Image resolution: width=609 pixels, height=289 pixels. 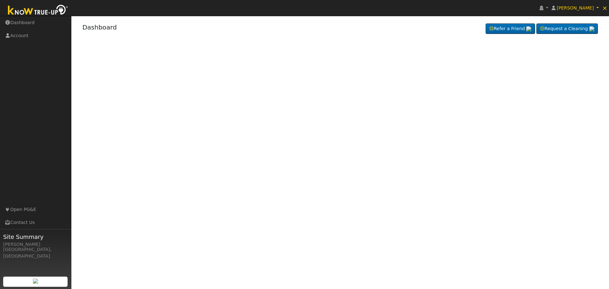 I want to click on a: Request a Cleaning, so click(x=567, y=29).